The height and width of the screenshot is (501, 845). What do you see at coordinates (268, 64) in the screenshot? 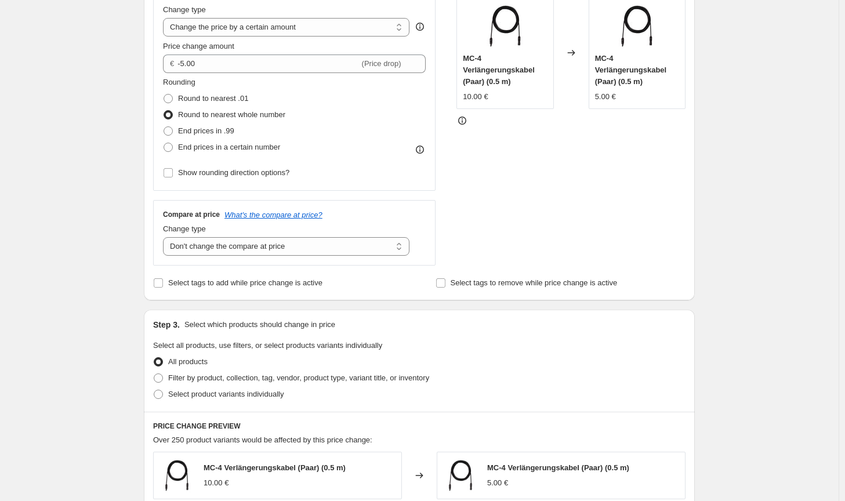
I see `input: -10.00` at bounding box center [268, 64].